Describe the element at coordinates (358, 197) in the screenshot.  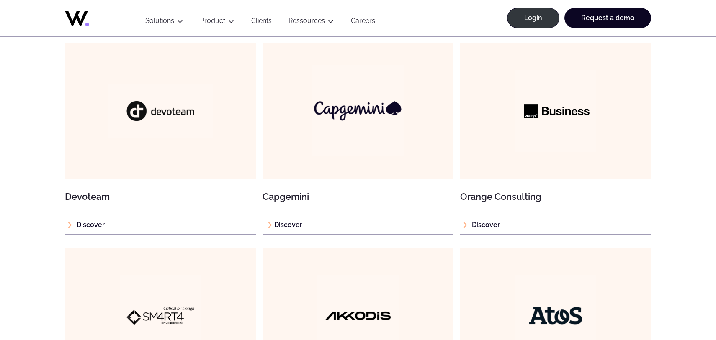
I see `h3: Capgemini` at that location.